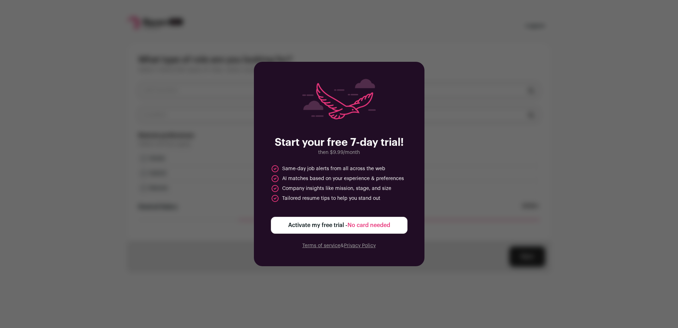  What do you see at coordinates (321, 246) in the screenshot?
I see `a: Terms of service` at bounding box center [321, 246].